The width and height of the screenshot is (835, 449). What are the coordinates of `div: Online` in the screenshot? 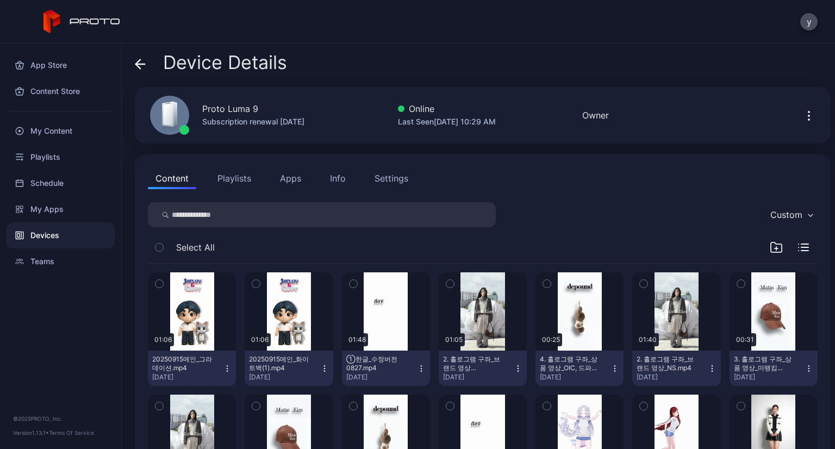 It's located at (447, 109).